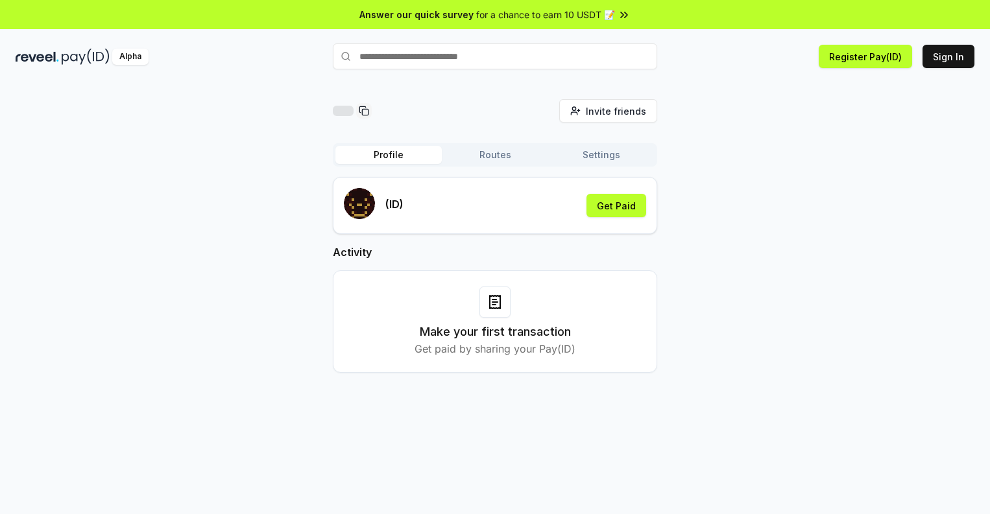 The width and height of the screenshot is (990, 514). I want to click on button: Get Paid, so click(616, 206).